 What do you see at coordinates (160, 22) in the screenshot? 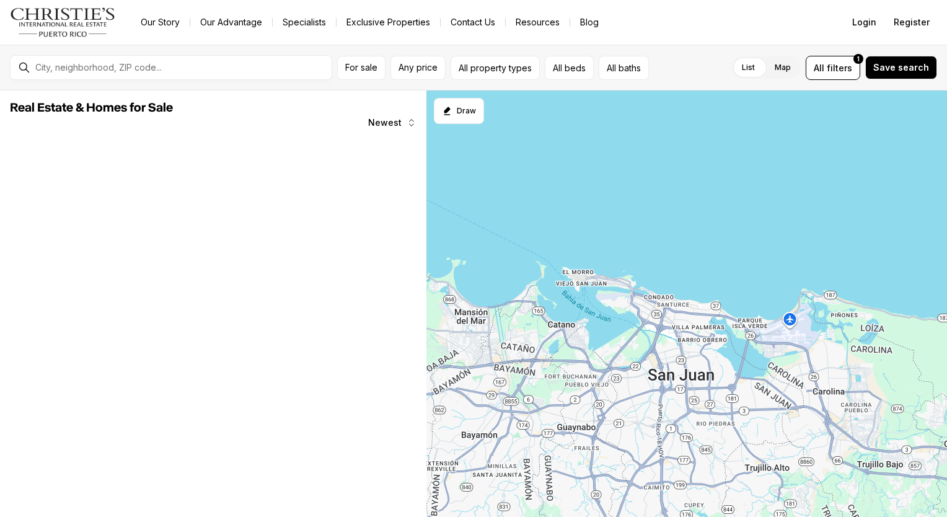
I see `a: Our Story` at bounding box center [160, 22].